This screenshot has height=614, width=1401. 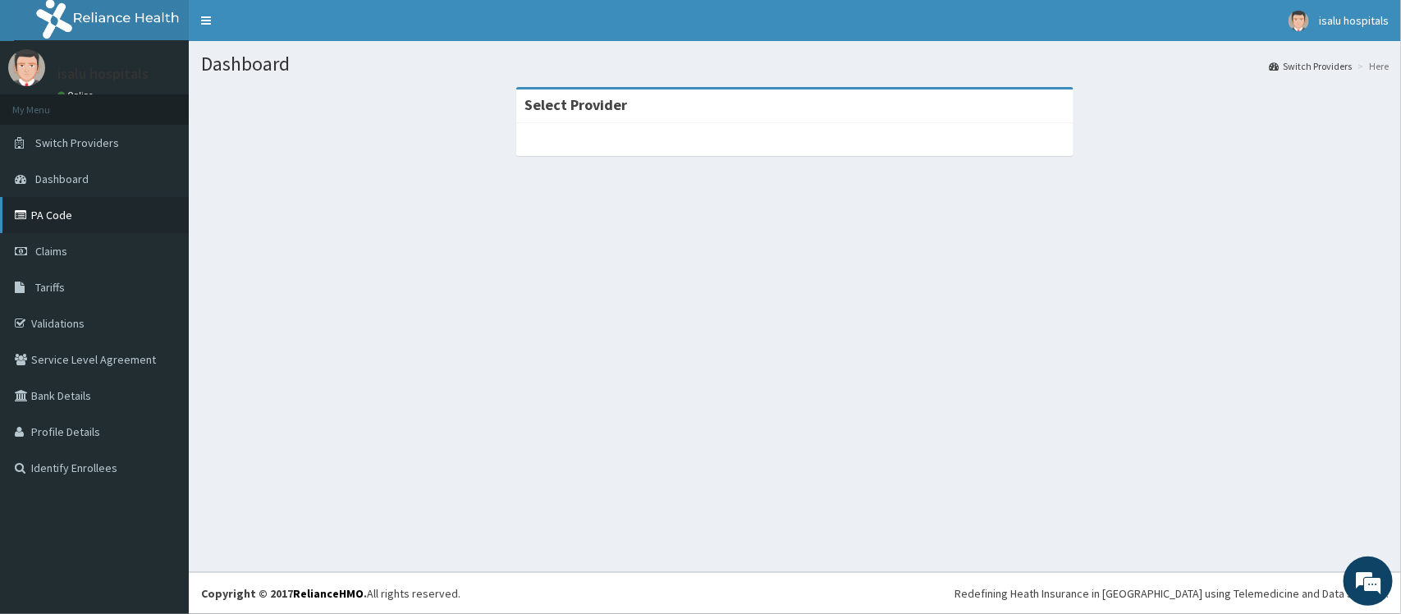 What do you see at coordinates (284, 594) in the screenshot?
I see `strong: Copyright © 2017 .` at bounding box center [284, 594].